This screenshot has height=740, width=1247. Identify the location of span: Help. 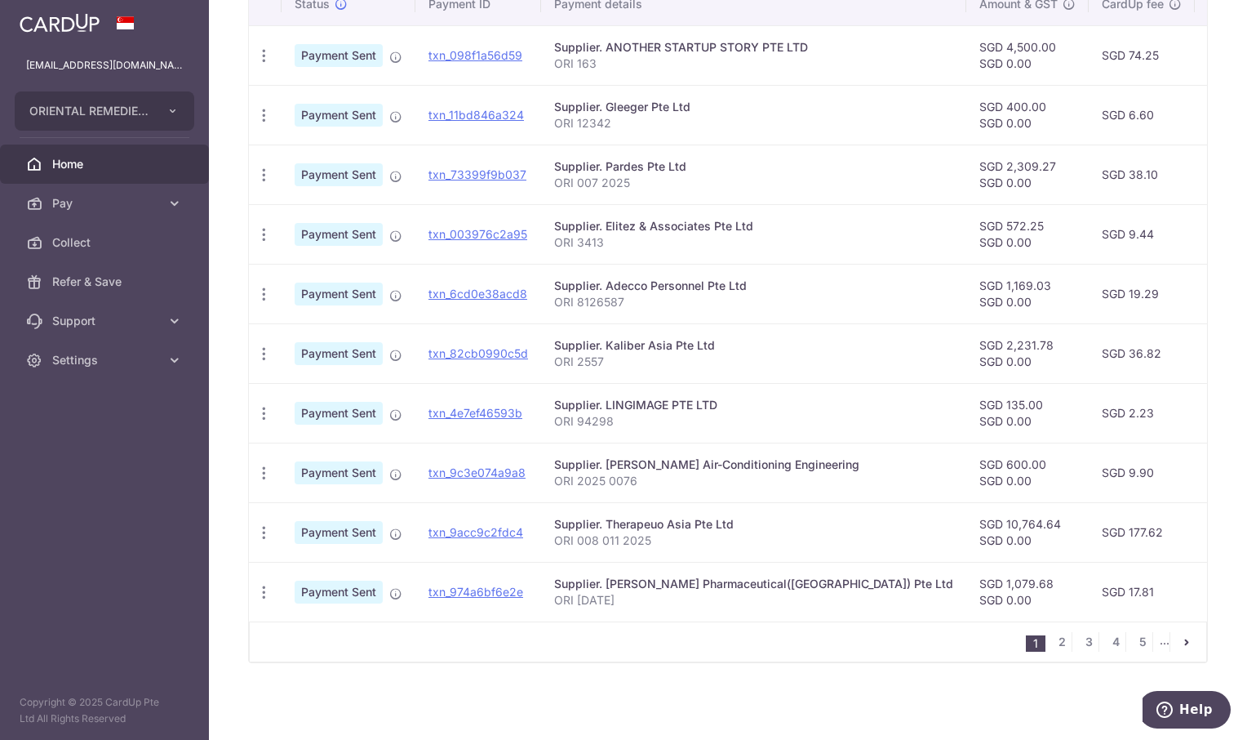
(53, 19).